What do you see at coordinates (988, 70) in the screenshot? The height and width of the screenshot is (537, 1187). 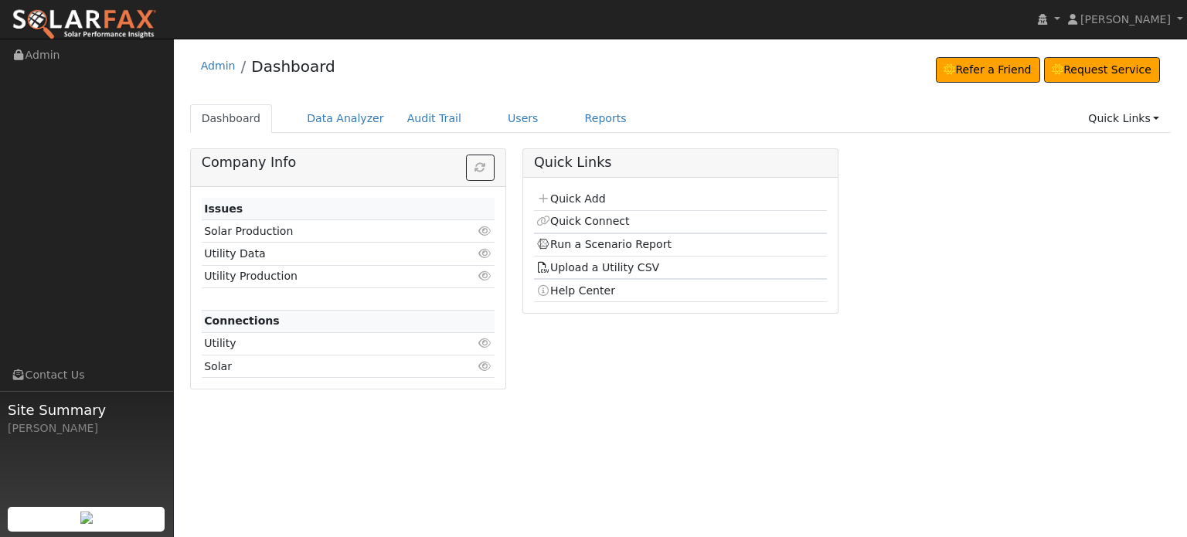 I see `a: Refer a Friend` at bounding box center [988, 70].